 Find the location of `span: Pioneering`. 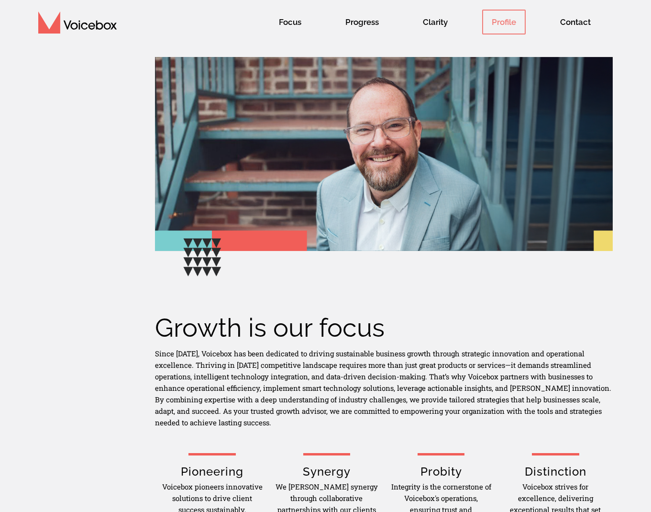

span: Pioneering is located at coordinates (212, 471).